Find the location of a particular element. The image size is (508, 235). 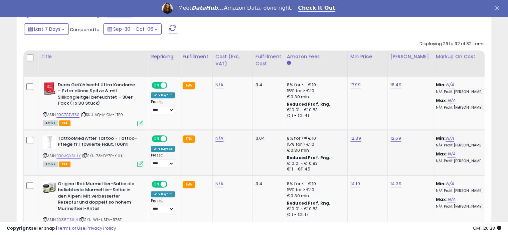

a: Terms of Use is located at coordinates (71, 228).